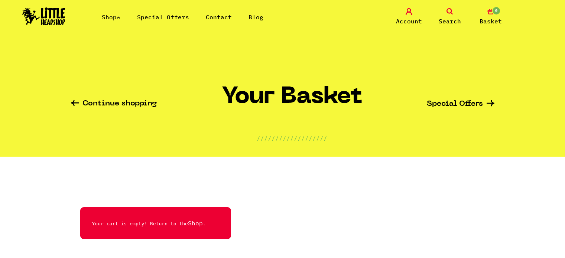 Image resolution: width=565 pixels, height=258 pixels. Describe the element at coordinates (149, 223) in the screenshot. I see `p: Your cart is empty! Return to the .` at that location.